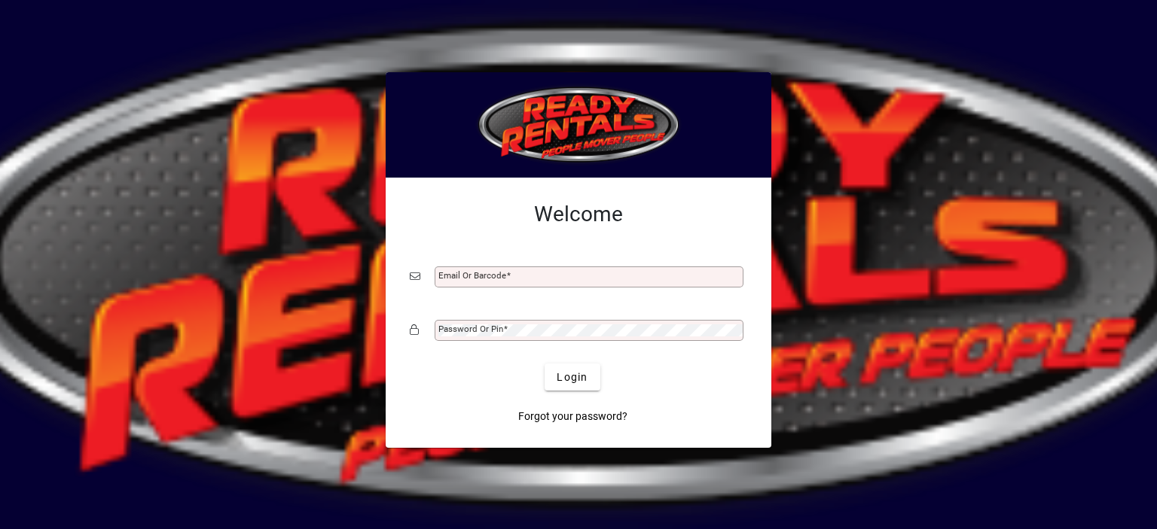 The height and width of the screenshot is (529, 1157). Describe the element at coordinates (472, 276) in the screenshot. I see `mat-label: Email or Barcode` at that location.